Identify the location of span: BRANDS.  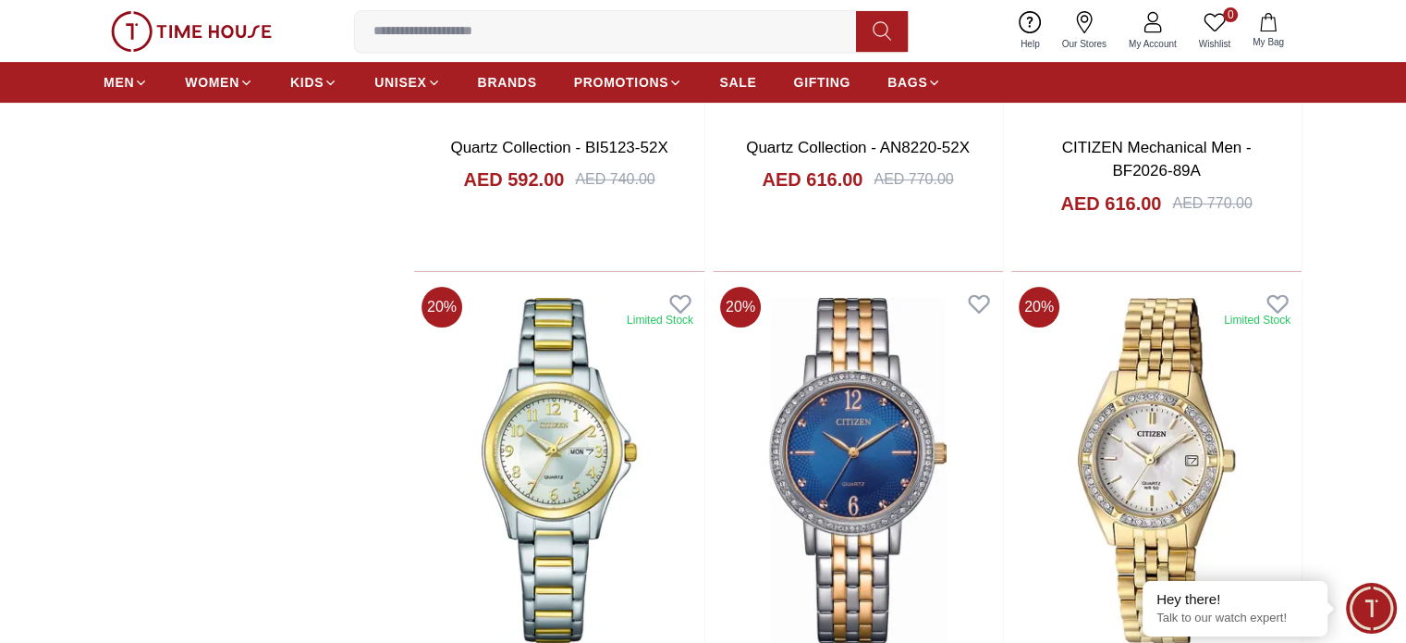
(508, 82).